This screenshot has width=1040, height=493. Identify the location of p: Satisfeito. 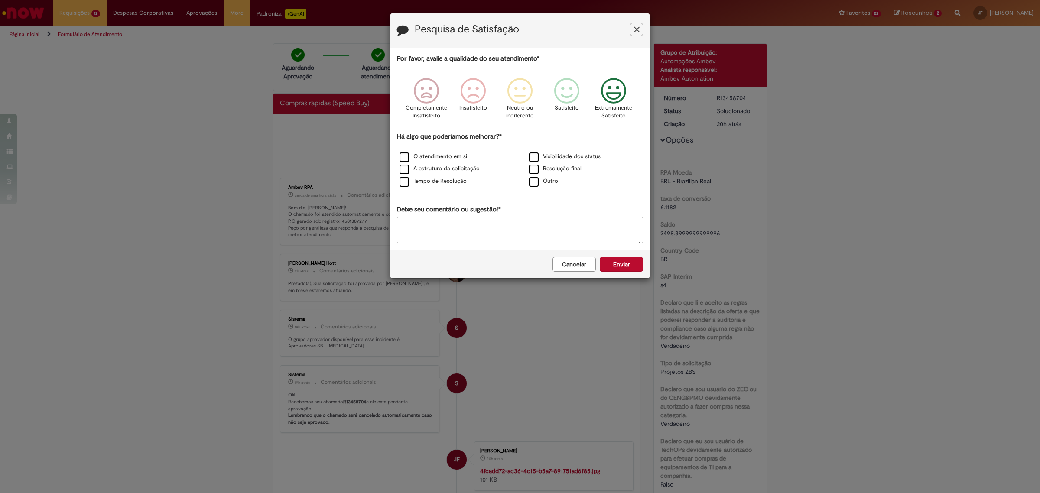
(567, 108).